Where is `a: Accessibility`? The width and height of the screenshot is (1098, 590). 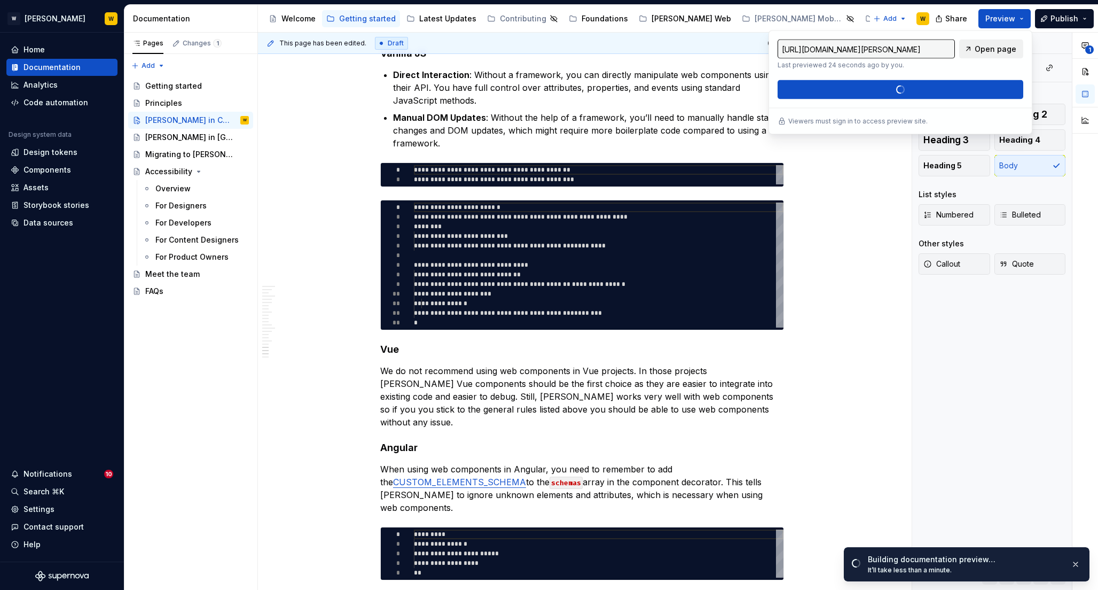 a: Accessibility is located at coordinates (191, 171).